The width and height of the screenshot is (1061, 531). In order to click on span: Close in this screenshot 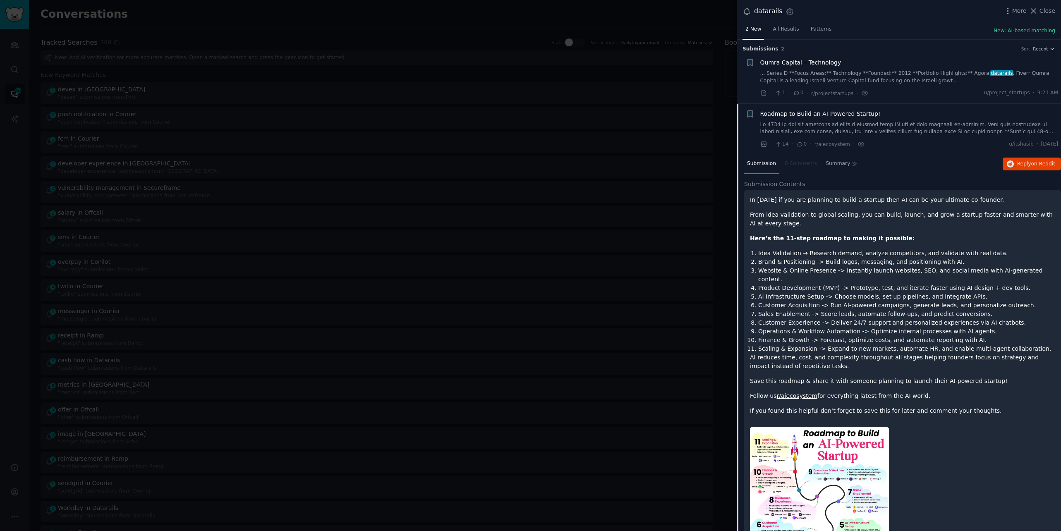, I will do `click(1048, 11)`.